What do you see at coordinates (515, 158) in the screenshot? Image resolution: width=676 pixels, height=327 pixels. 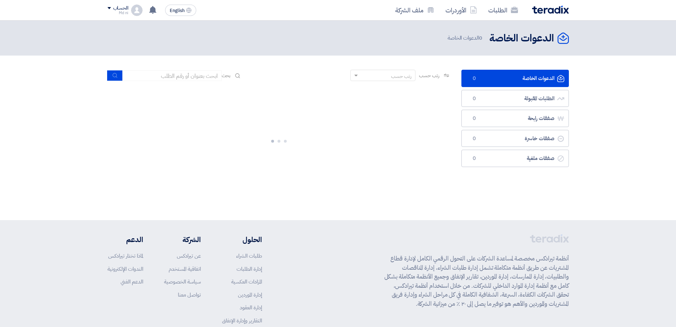 I see `a: صفقات ملغية0` at bounding box center [515, 158].